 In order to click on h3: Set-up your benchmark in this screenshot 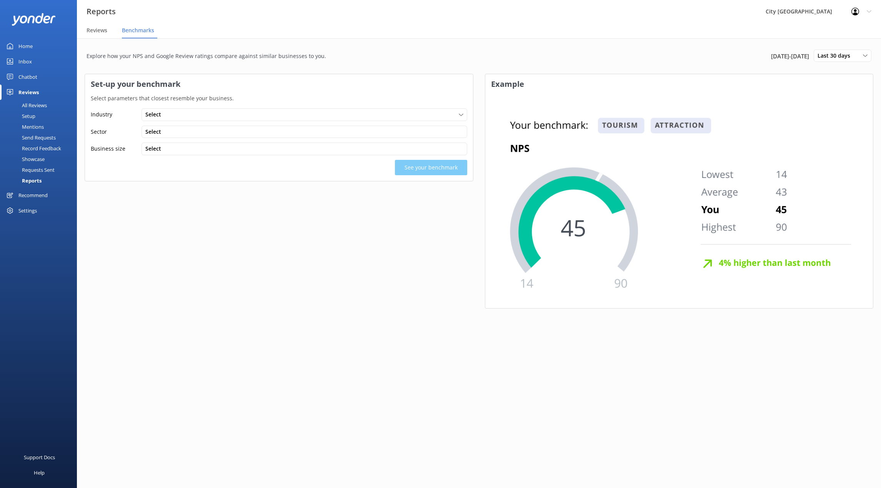, I will do `click(135, 84)`.